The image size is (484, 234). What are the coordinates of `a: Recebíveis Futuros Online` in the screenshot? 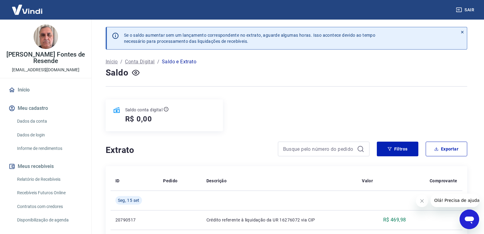 It's located at (49, 192).